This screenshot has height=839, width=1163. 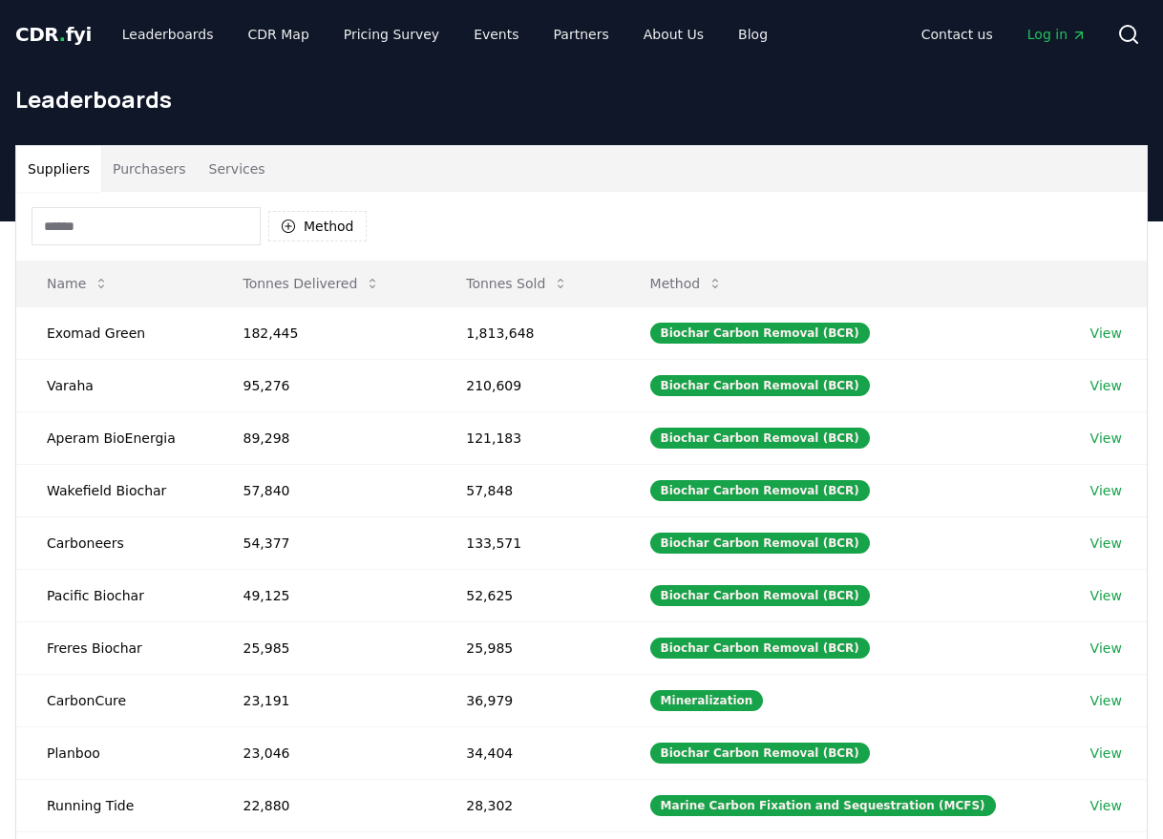 What do you see at coordinates (516, 284) in the screenshot?
I see `button: Tonnes Sold` at bounding box center [516, 284].